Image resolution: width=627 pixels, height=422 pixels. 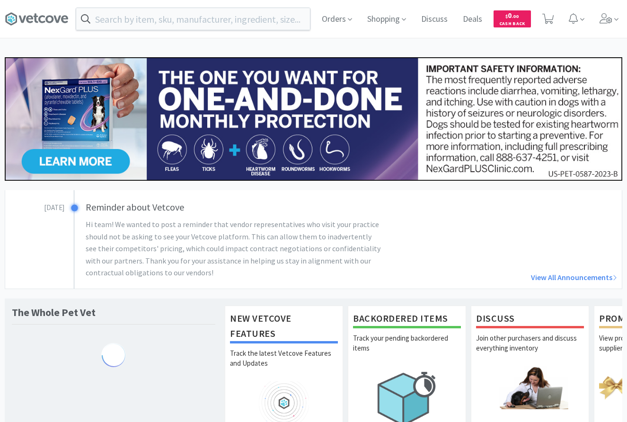 What do you see at coordinates (472, 19) in the screenshot?
I see `a: Deals` at bounding box center [472, 19].